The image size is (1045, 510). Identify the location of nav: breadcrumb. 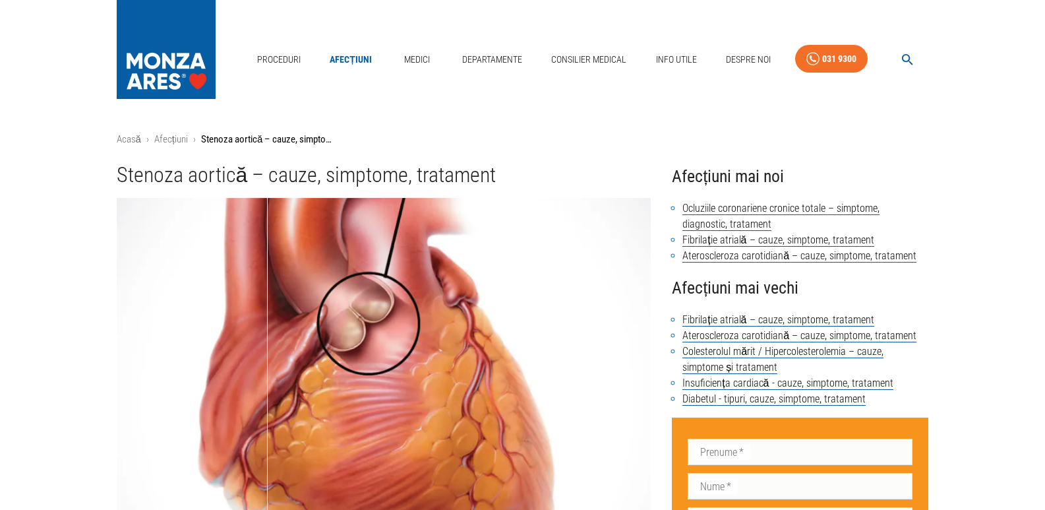
(523, 139).